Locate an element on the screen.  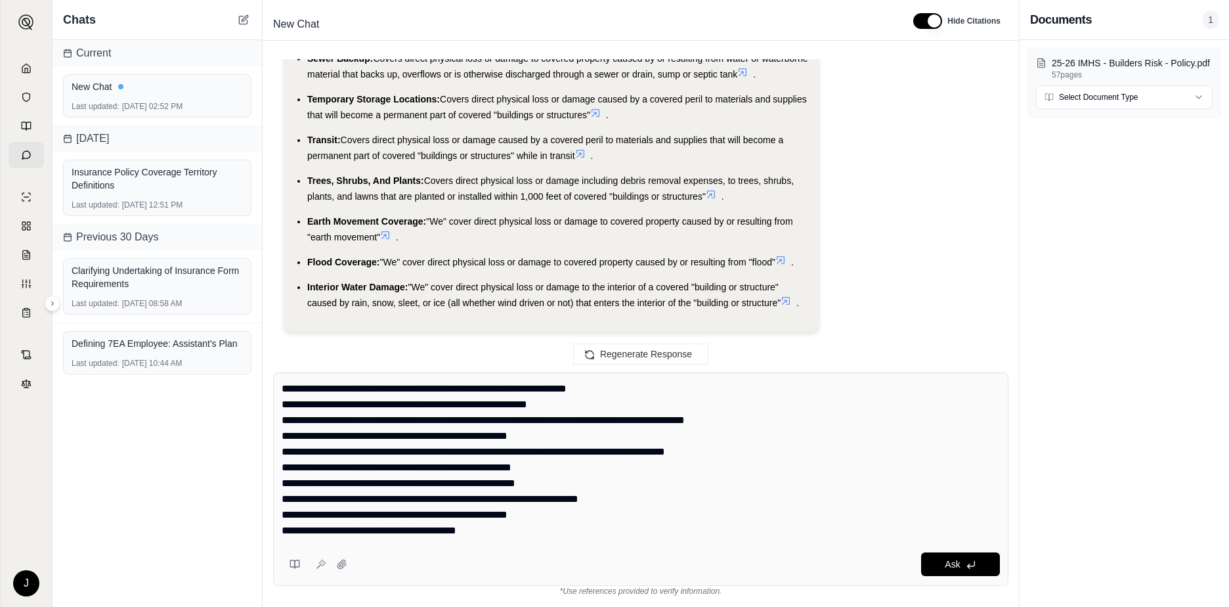
h3: Documents is located at coordinates (1061, 20).